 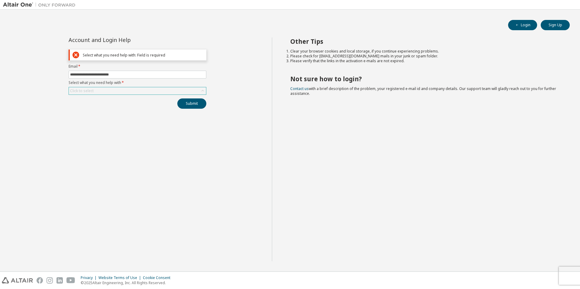 I want to click on img: facebook.svg, so click(x=40, y=280).